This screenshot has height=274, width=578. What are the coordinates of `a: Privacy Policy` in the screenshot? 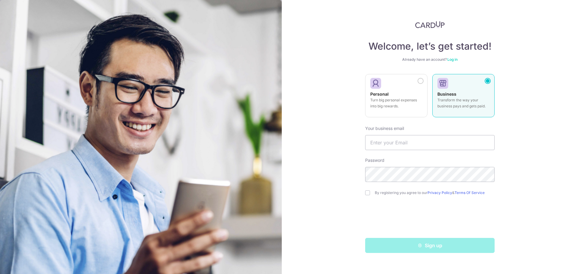 It's located at (440, 193).